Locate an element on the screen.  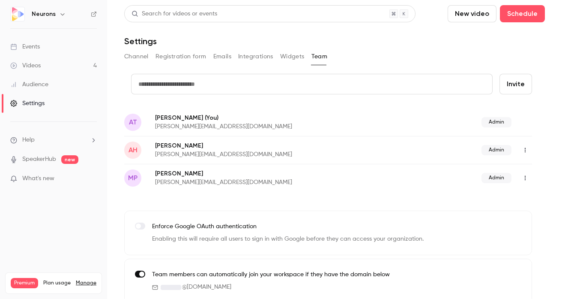
button: Widgets is located at coordinates (292, 57).